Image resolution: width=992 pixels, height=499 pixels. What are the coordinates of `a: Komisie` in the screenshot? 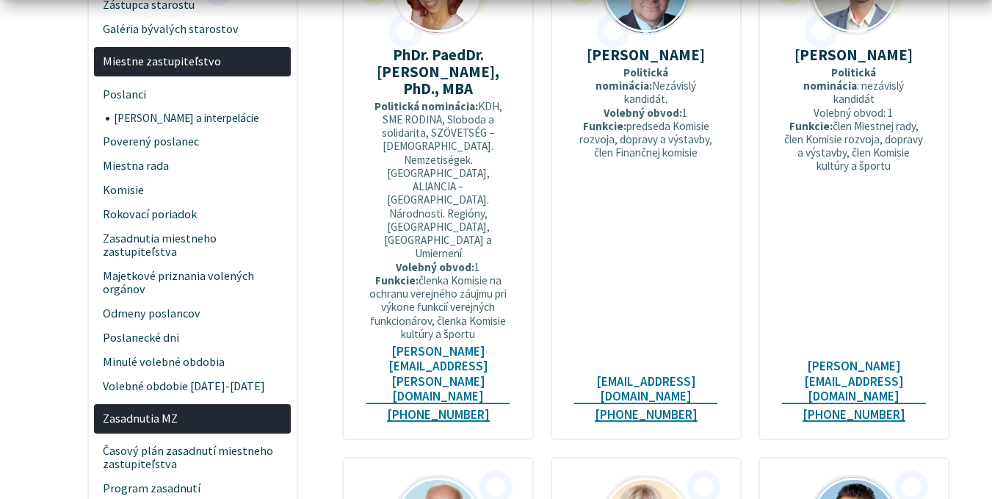 It's located at (192, 190).